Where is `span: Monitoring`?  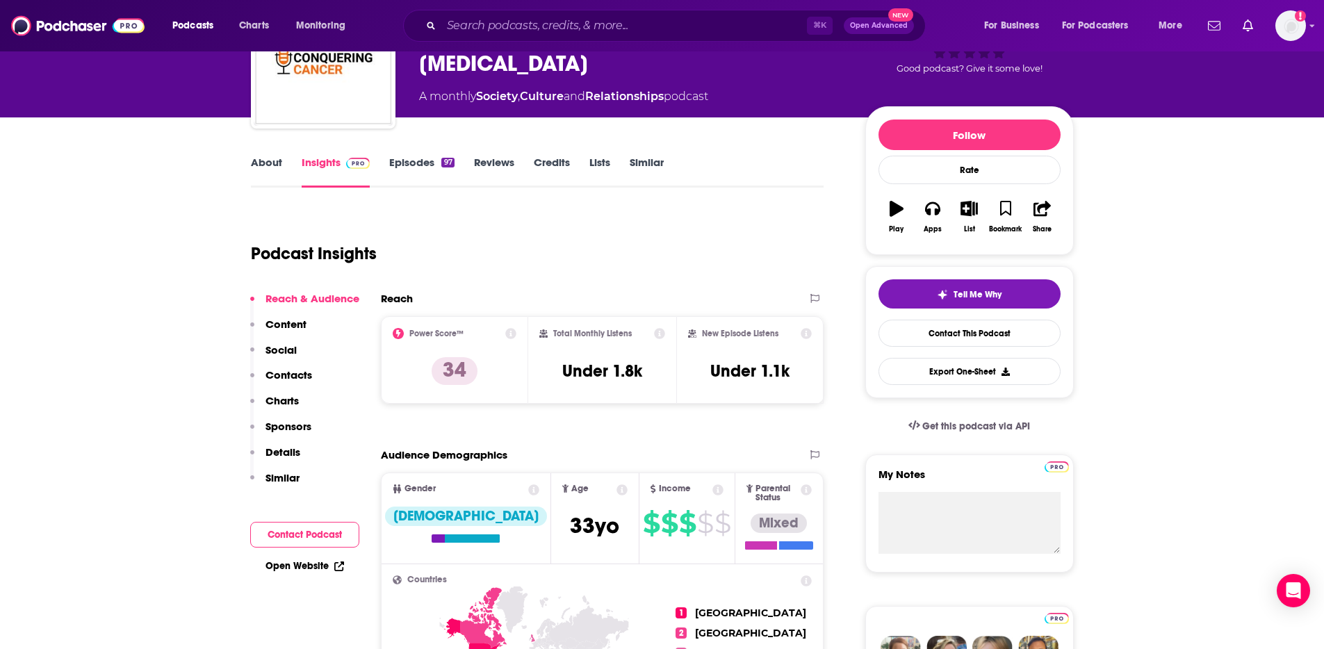
span: Monitoring is located at coordinates (320, 26).